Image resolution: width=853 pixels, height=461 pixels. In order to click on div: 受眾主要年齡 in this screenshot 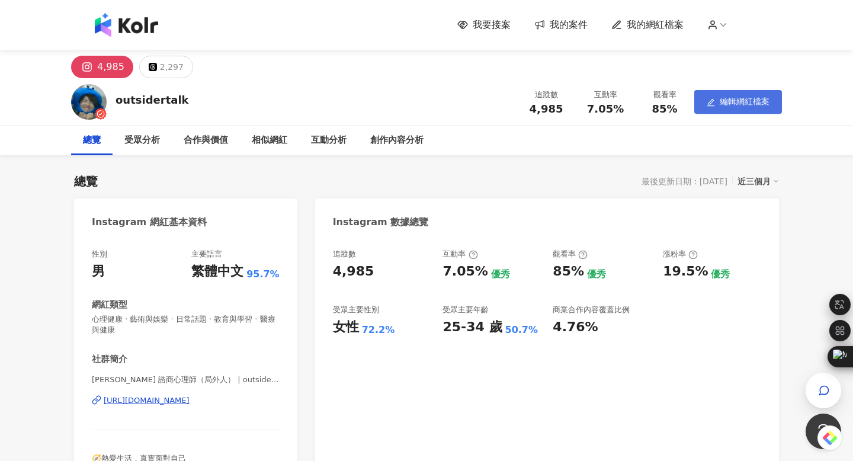, I will do `click(466, 310)`.